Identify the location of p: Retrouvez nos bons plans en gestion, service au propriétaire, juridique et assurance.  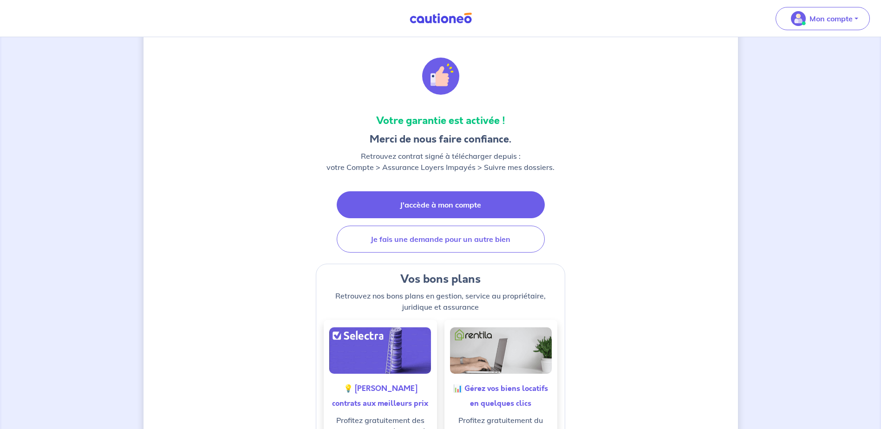
(441, 301).